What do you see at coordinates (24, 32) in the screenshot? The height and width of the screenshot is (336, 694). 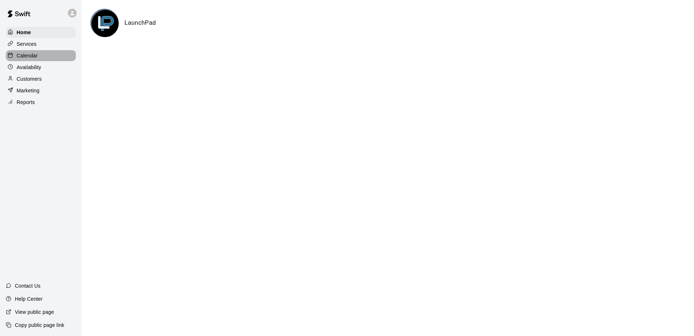 I see `p: Home` at bounding box center [24, 32].